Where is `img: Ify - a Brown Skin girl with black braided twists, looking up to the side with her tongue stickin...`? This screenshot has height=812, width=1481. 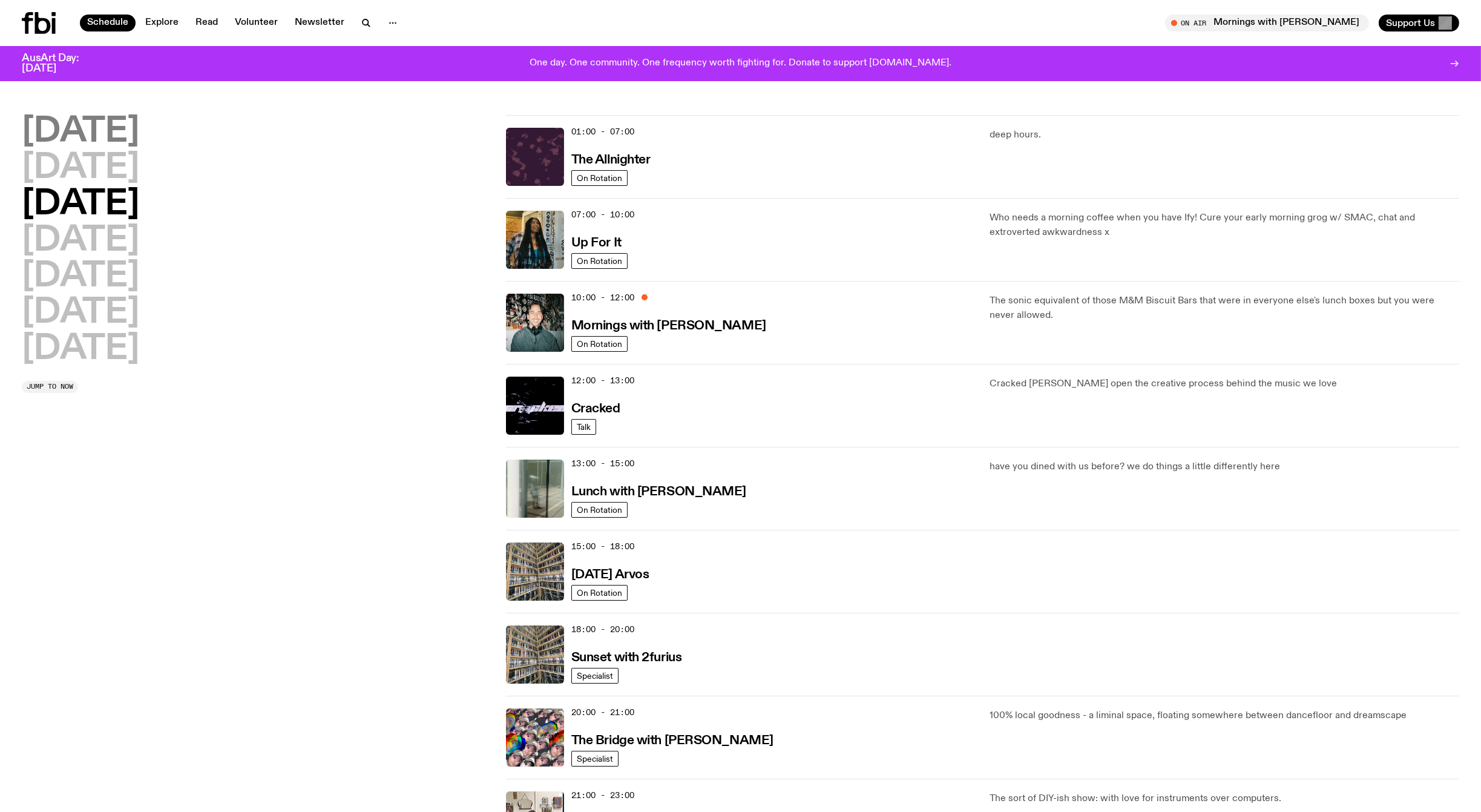 img: Ify - a Brown Skin girl with black braided twists, looking up to the side with her tongue stickin... is located at coordinates (535, 240).